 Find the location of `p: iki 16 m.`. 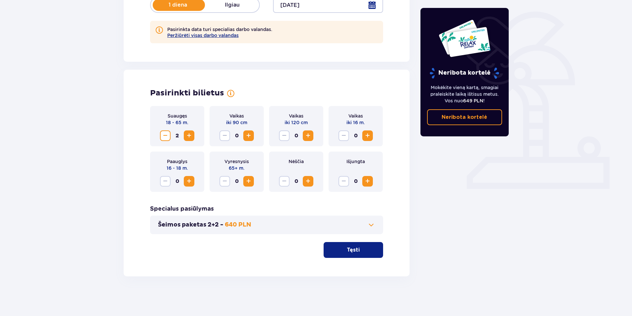

p: iki 16 m. is located at coordinates (355, 123).